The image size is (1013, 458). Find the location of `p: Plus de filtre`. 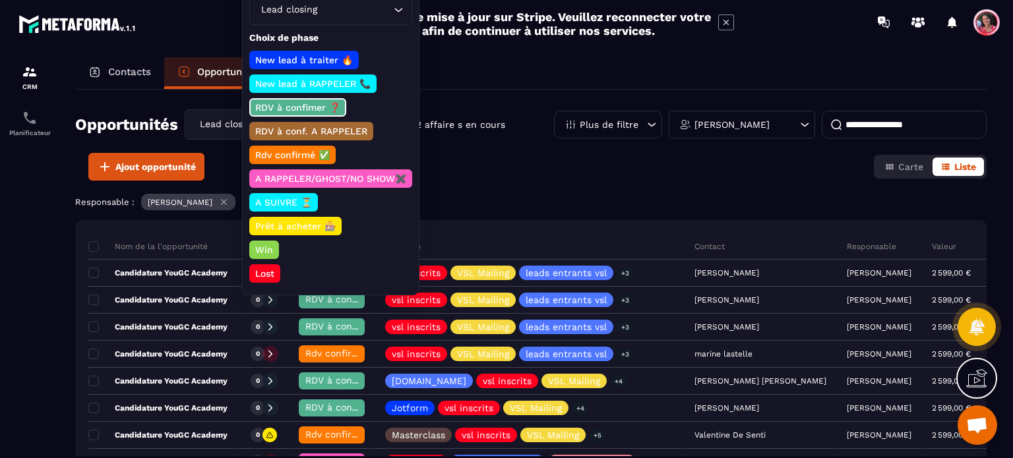

p: Plus de filtre is located at coordinates (609, 125).